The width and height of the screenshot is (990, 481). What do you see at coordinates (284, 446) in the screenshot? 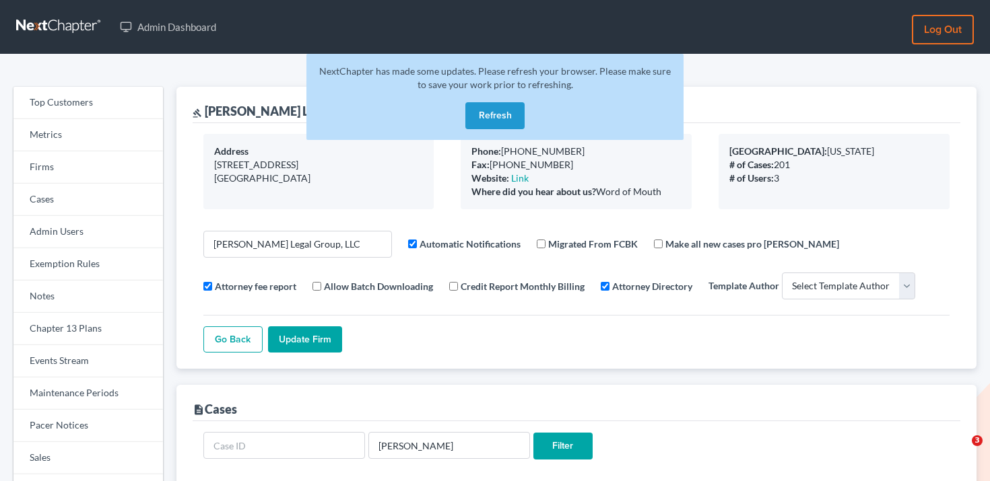
I see `input: Case ID` at bounding box center [284, 446].